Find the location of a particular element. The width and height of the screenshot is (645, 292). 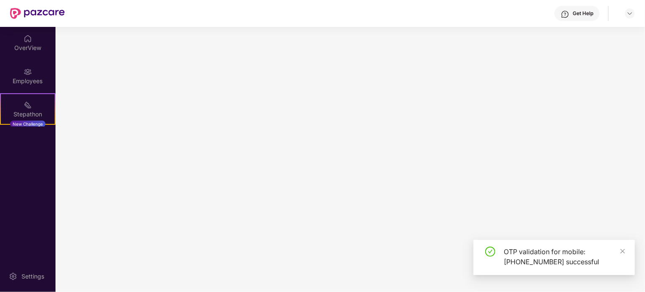

img: svg+xml;base64,PHN2ZyBpZD0iSGVscC0zMngzMiIgeG1sbnM9Imh0dHA6Ly93d3cudzMub3JnLzIwMDAvc3ZnIiB3aWR0aD... is located at coordinates (565, 14).